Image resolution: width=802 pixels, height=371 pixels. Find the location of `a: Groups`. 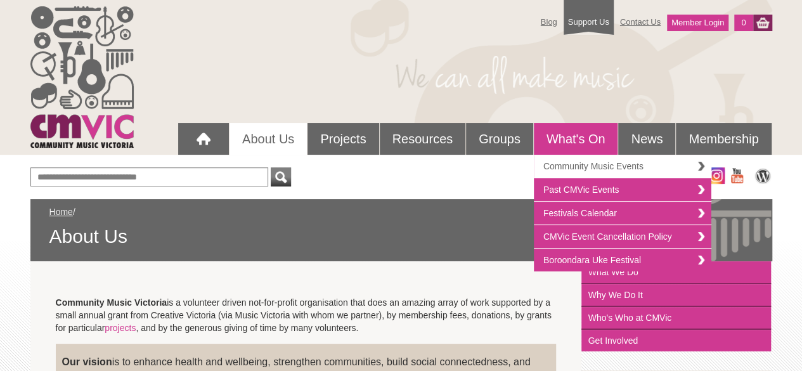

a: Groups is located at coordinates (499, 139).